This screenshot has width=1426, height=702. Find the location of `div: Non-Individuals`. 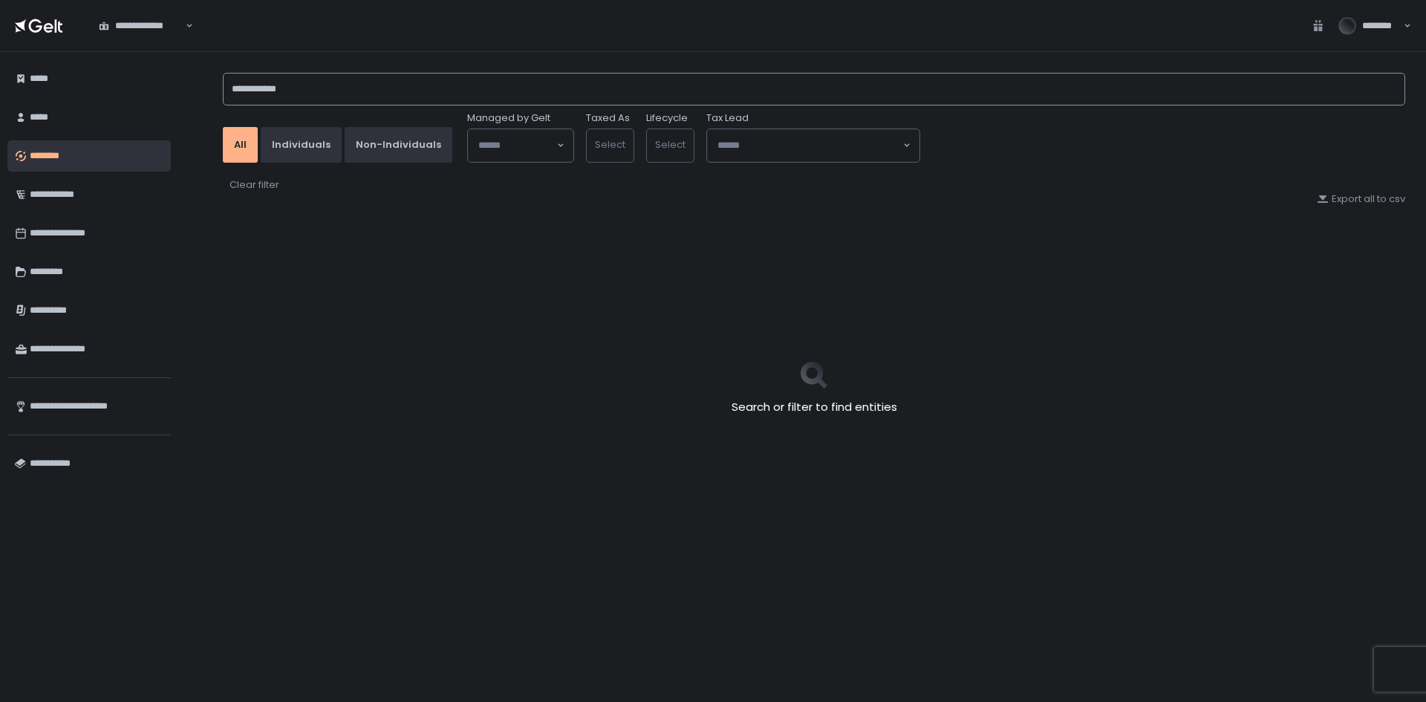

div: Non-Individuals is located at coordinates (398, 145).